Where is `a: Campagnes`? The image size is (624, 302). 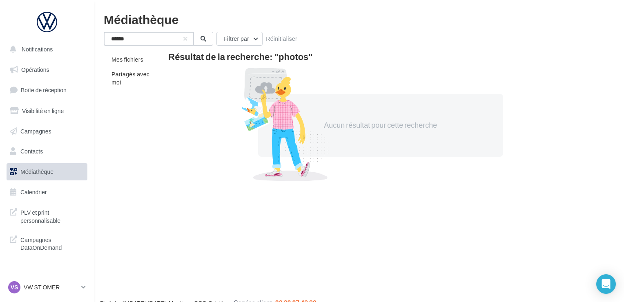 a: Campagnes is located at coordinates (47, 131).